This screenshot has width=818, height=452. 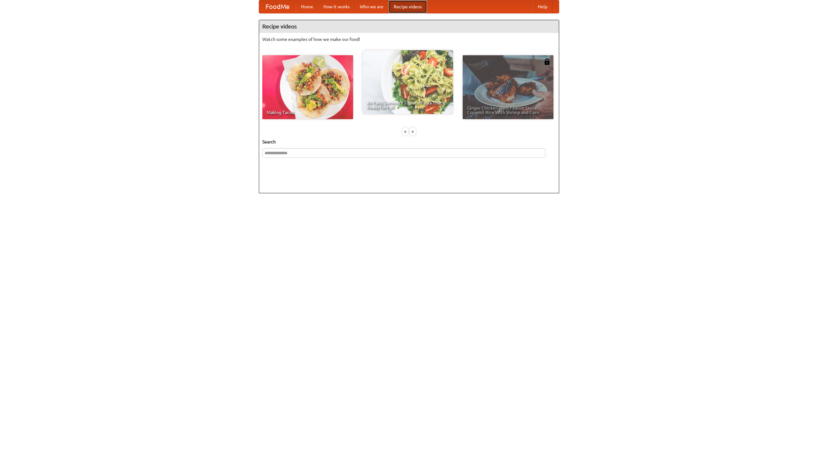 What do you see at coordinates (408, 82) in the screenshot?
I see `a: An Easy, Summery Tomato Pasta That's Ready for Fall` at bounding box center [408, 82].